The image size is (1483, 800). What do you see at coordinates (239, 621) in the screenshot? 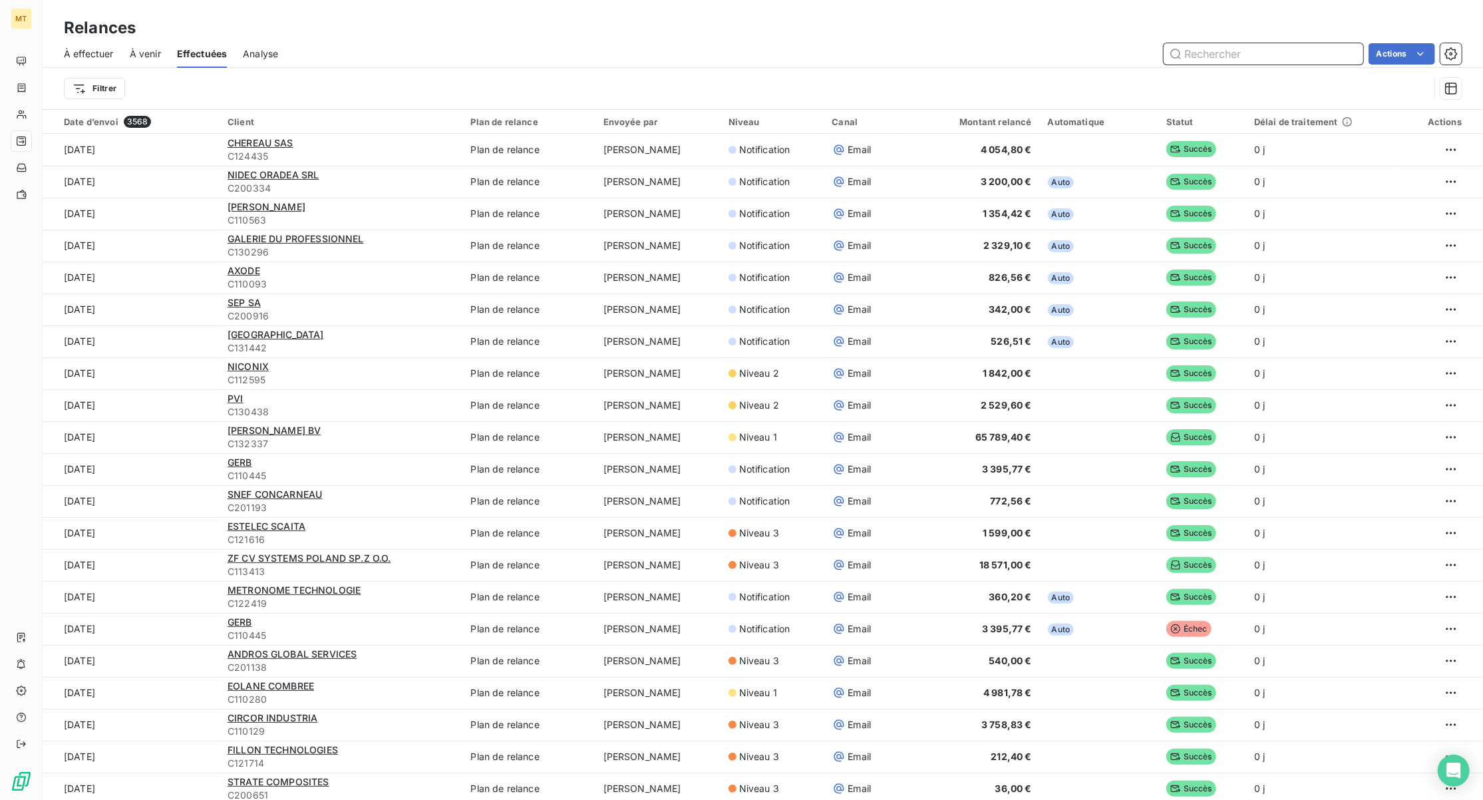
I see `span: GERB` at bounding box center [239, 621].